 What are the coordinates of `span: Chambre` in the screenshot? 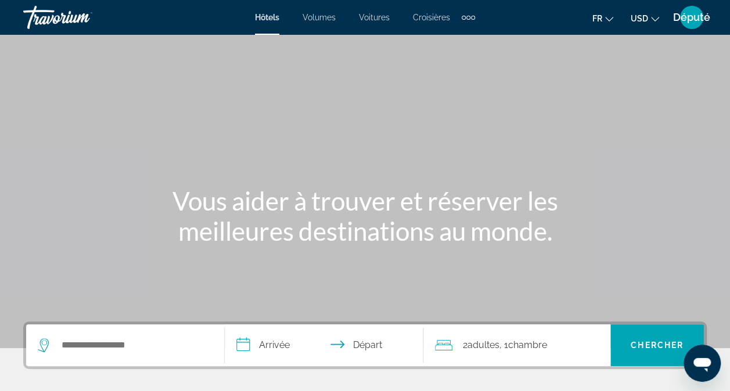 It's located at (527, 345).